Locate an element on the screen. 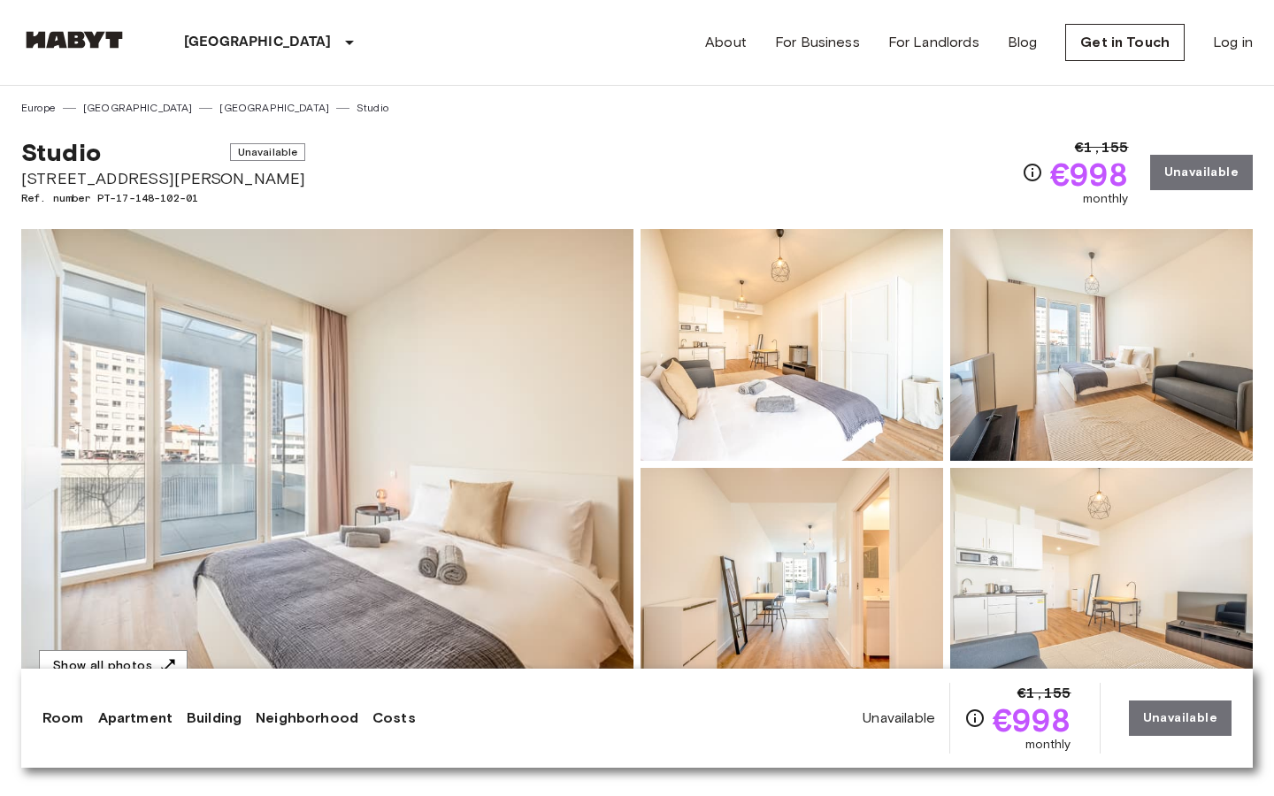  a: For Landlords is located at coordinates (933, 42).